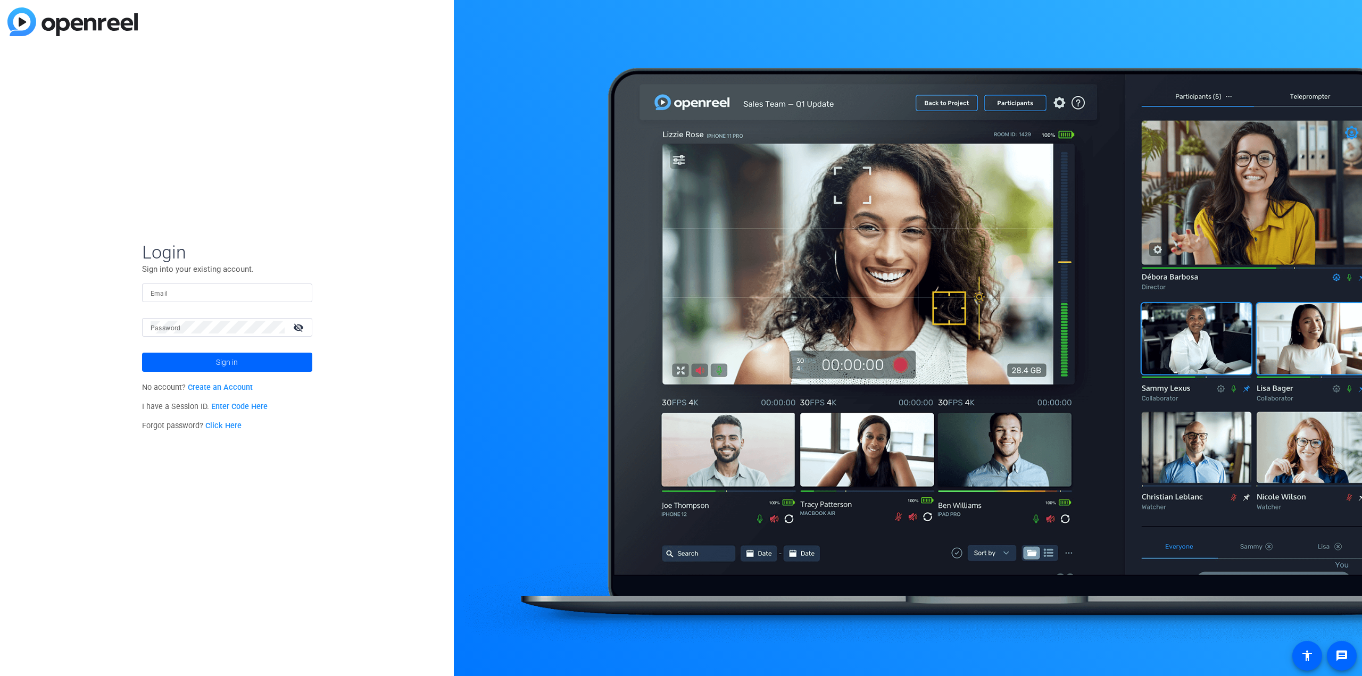  What do you see at coordinates (197, 387) in the screenshot?
I see `span: No account?` at bounding box center [197, 387].